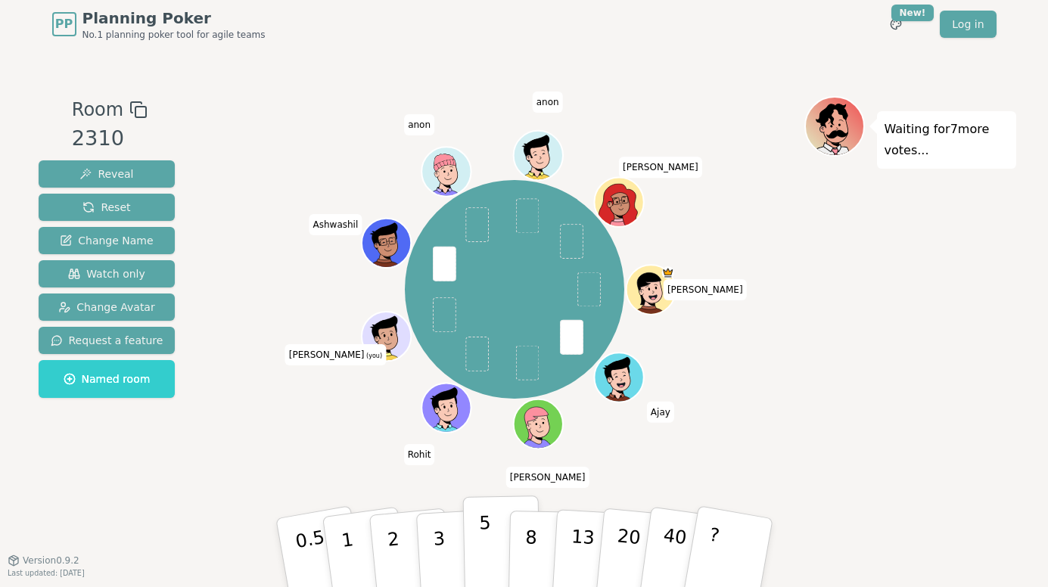 The image size is (1048, 587). I want to click on div: 2310, so click(110, 138).